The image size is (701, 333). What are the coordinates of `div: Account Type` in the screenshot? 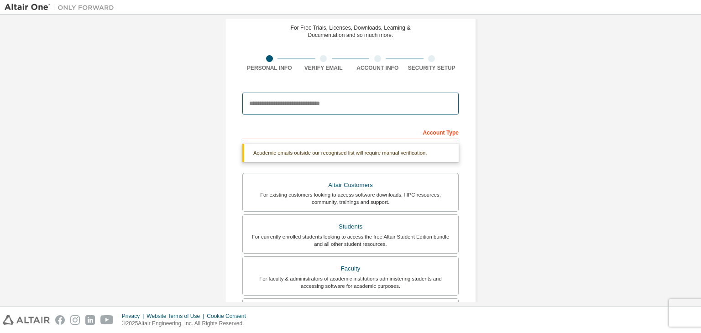 It's located at (351, 132).